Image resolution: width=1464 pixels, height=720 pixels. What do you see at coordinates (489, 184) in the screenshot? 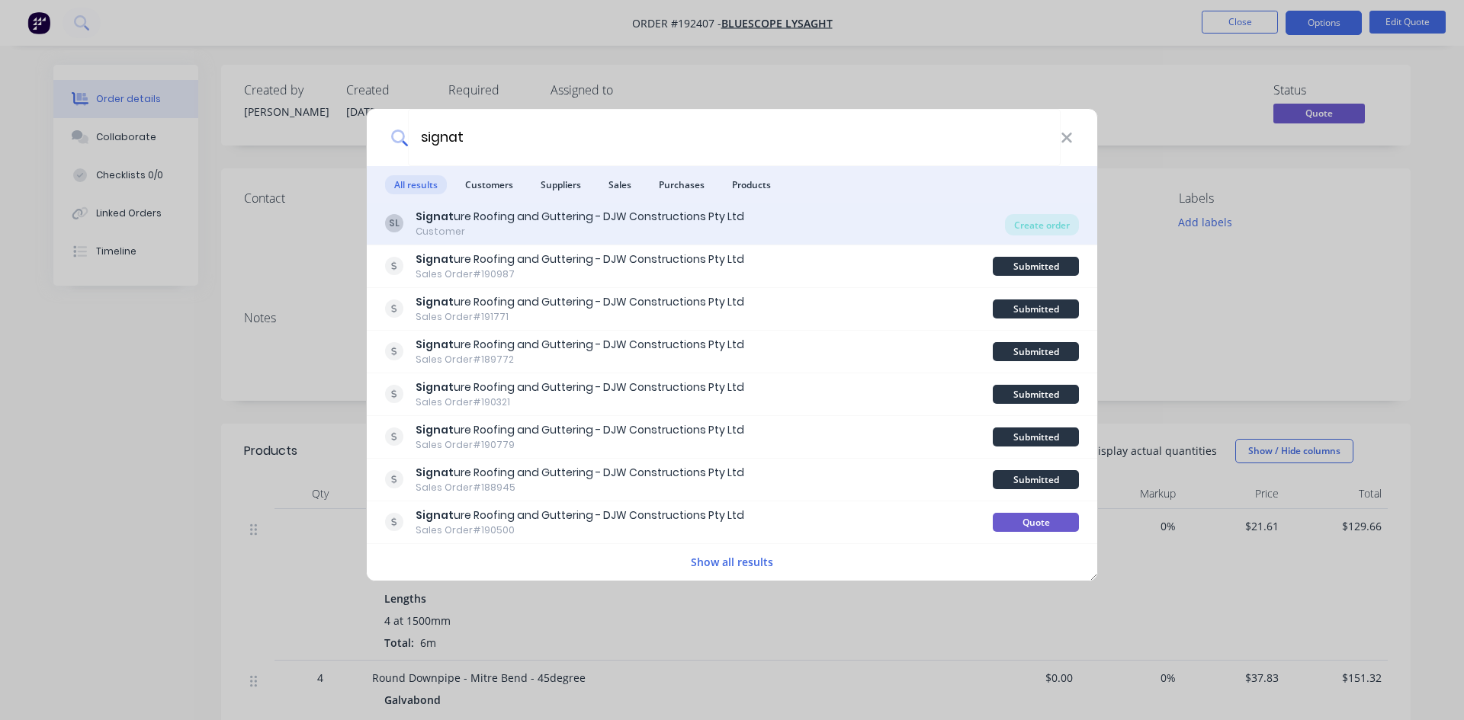
I see `span: Customers` at bounding box center [489, 184].